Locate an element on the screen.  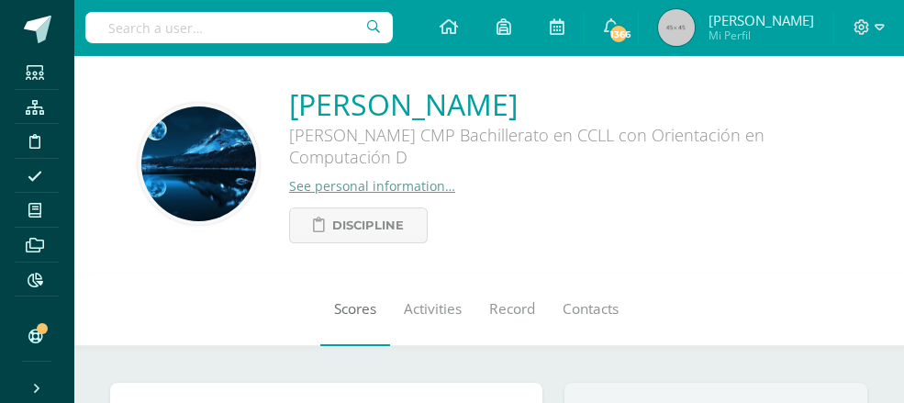
span: Contacts is located at coordinates (590, 309).